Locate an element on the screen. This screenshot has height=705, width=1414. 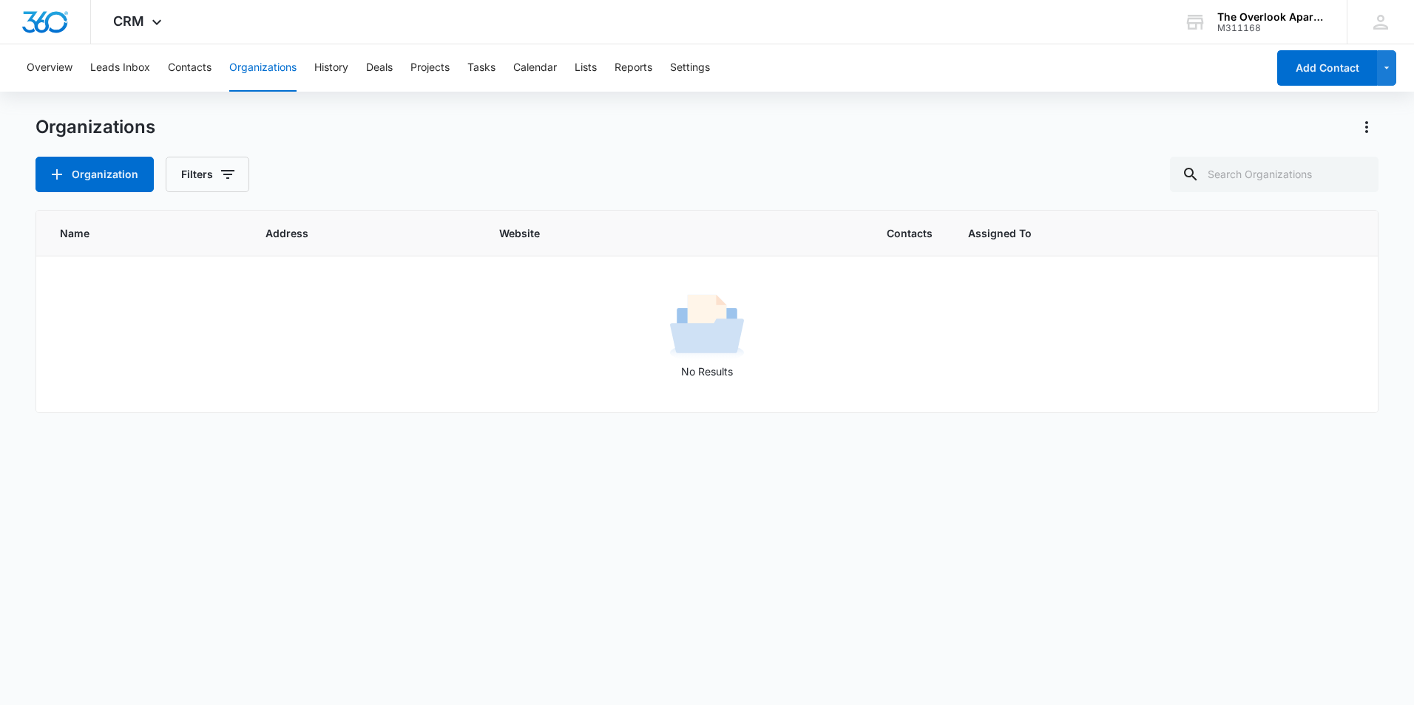
button: History is located at coordinates (331, 68).